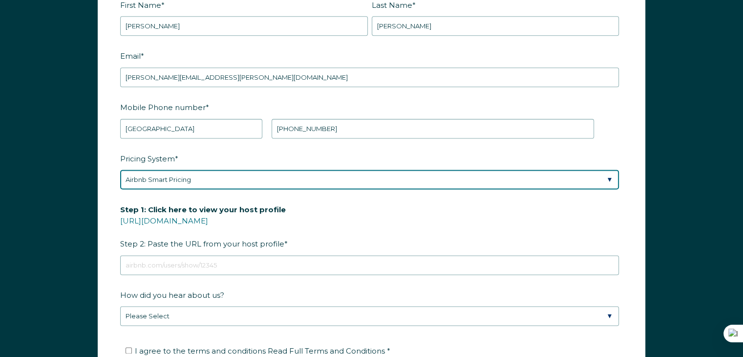 The height and width of the screenshot is (357, 743). Describe the element at coordinates (326, 350) in the screenshot. I see `a: Read Full Terms and Conditions` at that location.